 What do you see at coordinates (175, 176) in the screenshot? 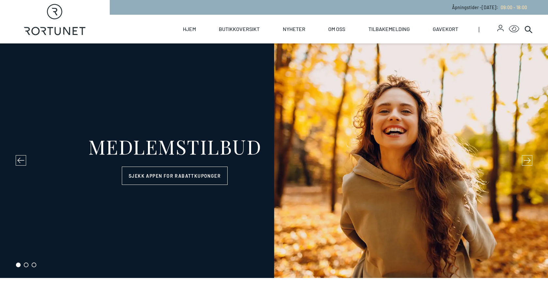
I see `a: Sjekk appen for rabattkuponger` at bounding box center [175, 176].